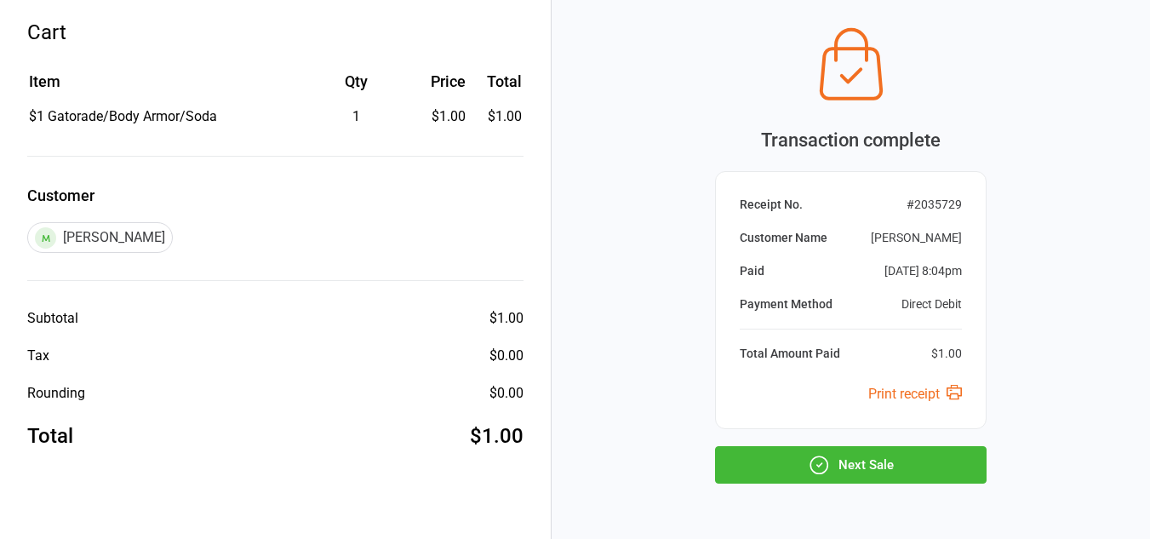 This screenshot has width=1150, height=539. What do you see at coordinates (123, 116) in the screenshot?
I see `span: $1 Gatorade/Body Armor/Soda` at bounding box center [123, 116].